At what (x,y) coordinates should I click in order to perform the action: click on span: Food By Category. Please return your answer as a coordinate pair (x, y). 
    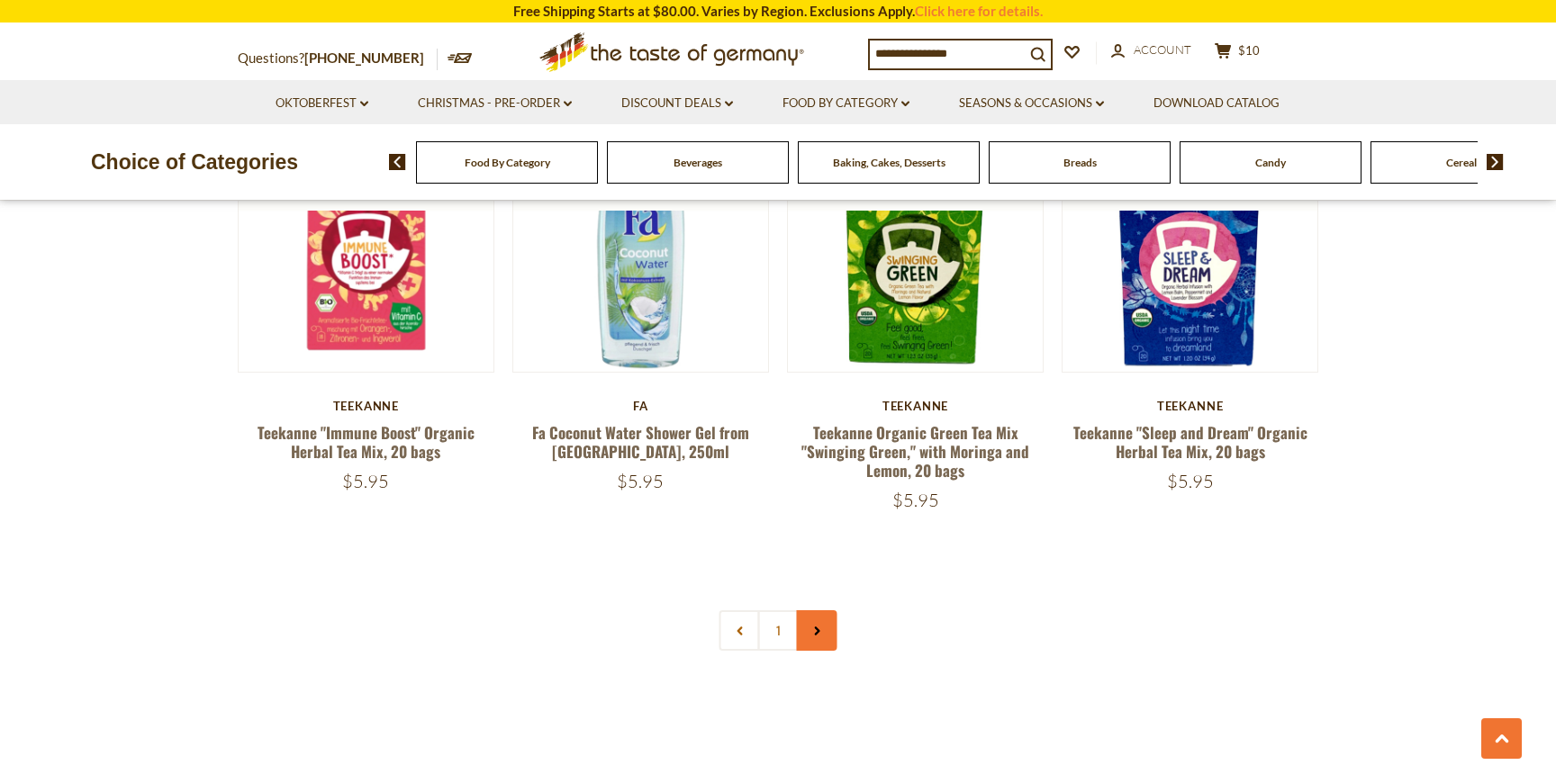
    Looking at the image, I should click on (507, 162).